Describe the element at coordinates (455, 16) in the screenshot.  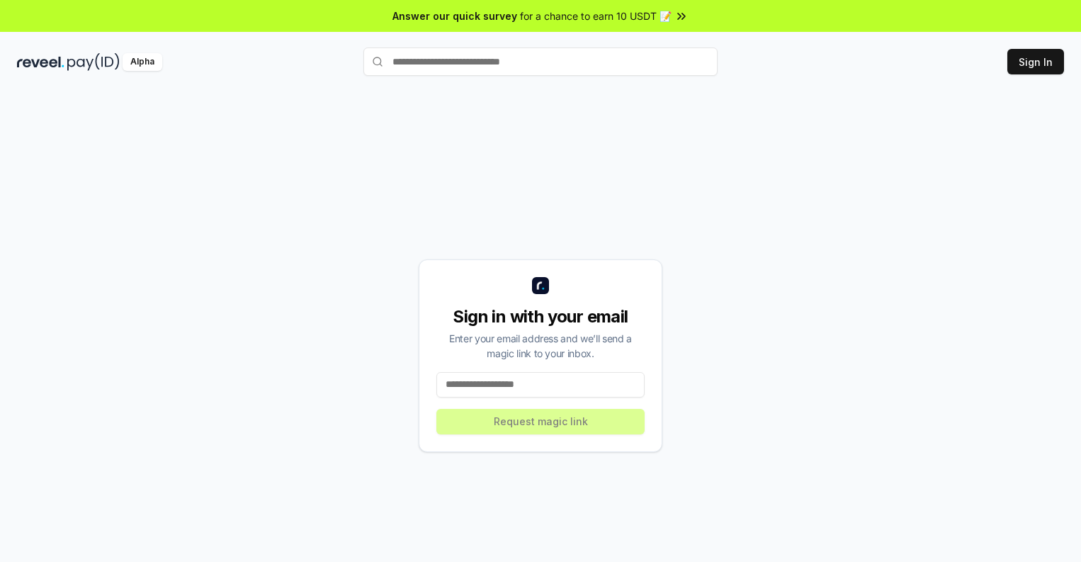
I see `span: Answer our quick survey` at that location.